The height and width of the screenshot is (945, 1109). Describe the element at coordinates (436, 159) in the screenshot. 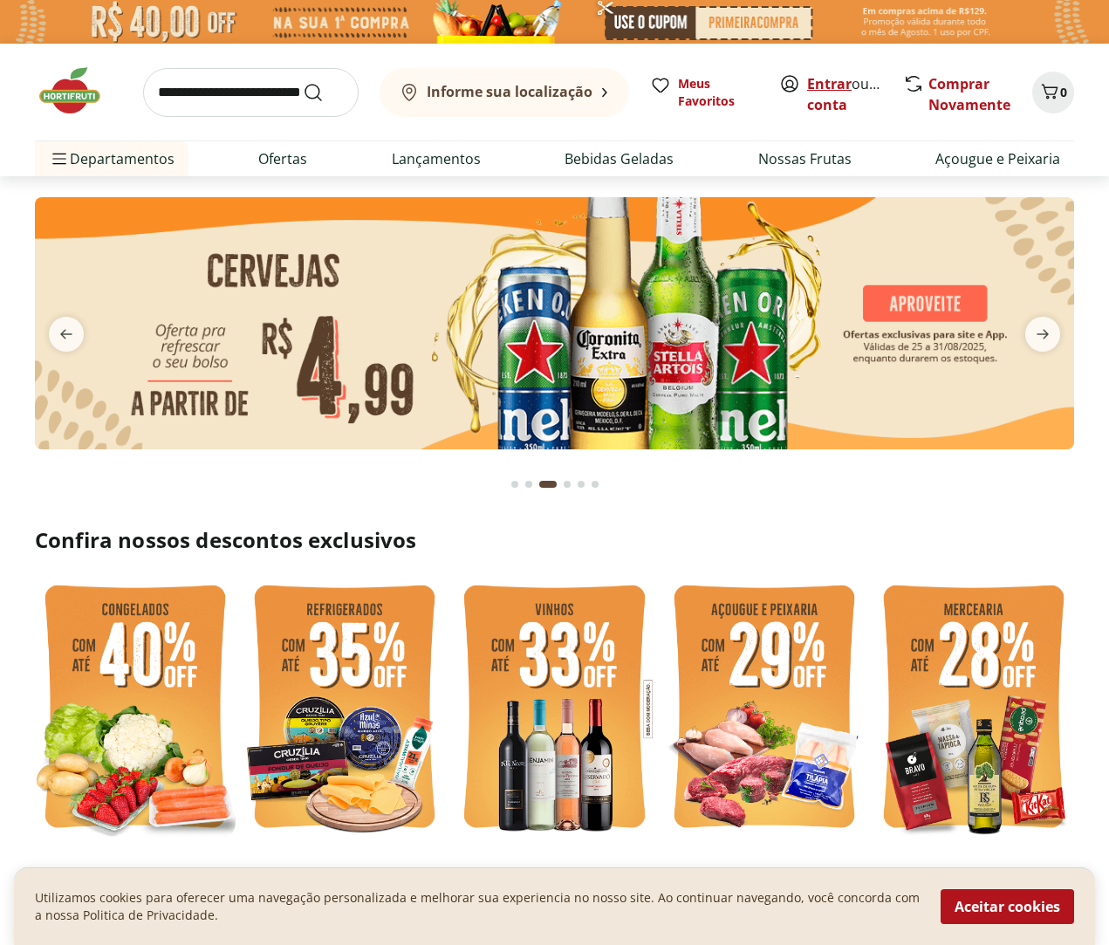

I see `a: Lançamentos` at that location.